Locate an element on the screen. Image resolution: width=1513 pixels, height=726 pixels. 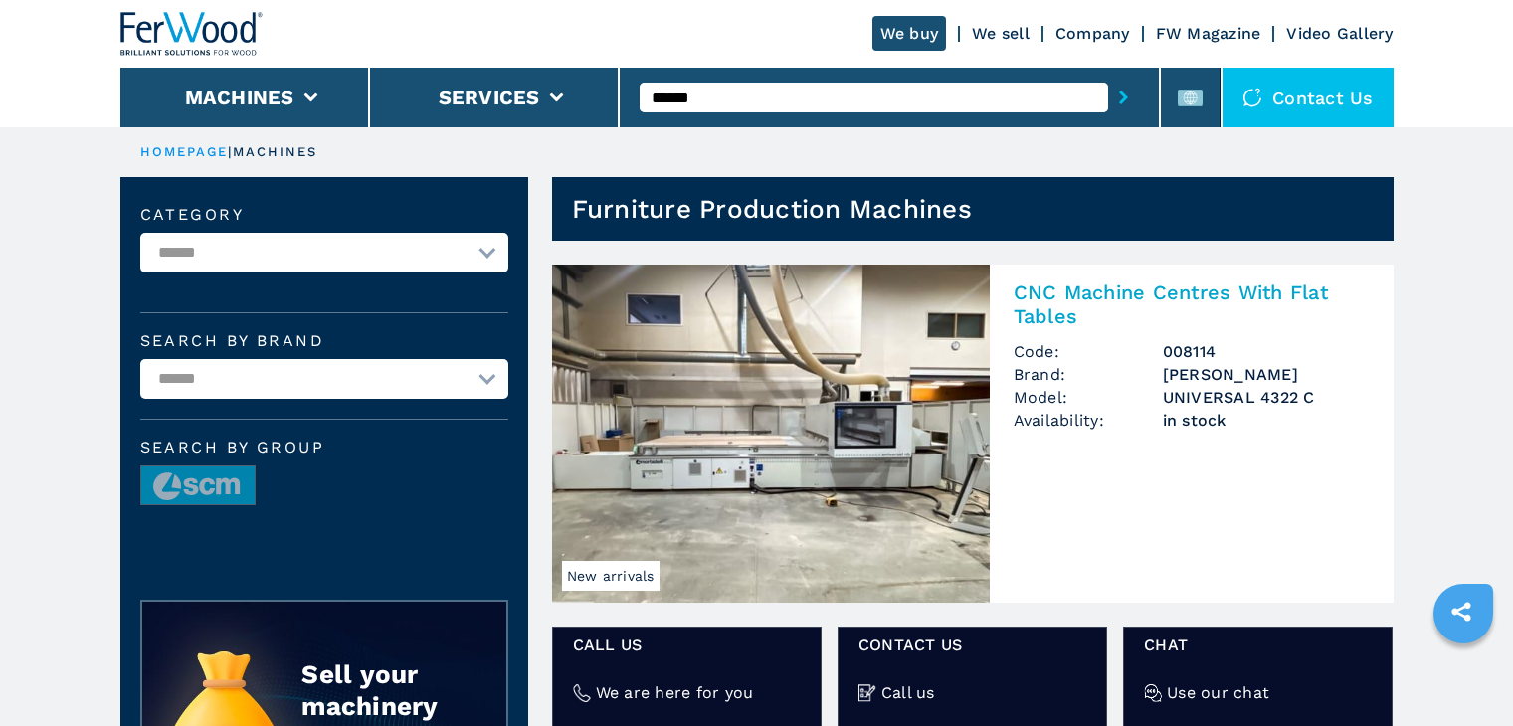
span: New arrivals is located at coordinates (611, 576).